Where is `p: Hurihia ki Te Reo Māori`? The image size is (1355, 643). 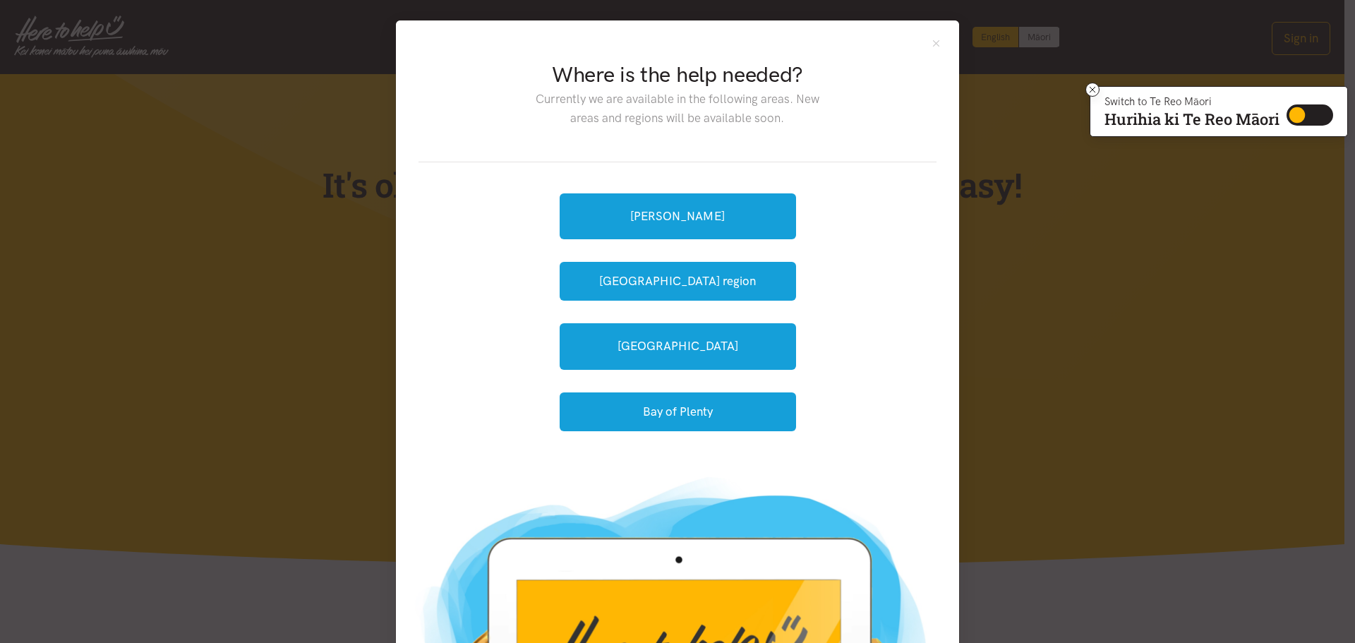
p: Hurihia ki Te Reo Māori is located at coordinates (1192, 119).